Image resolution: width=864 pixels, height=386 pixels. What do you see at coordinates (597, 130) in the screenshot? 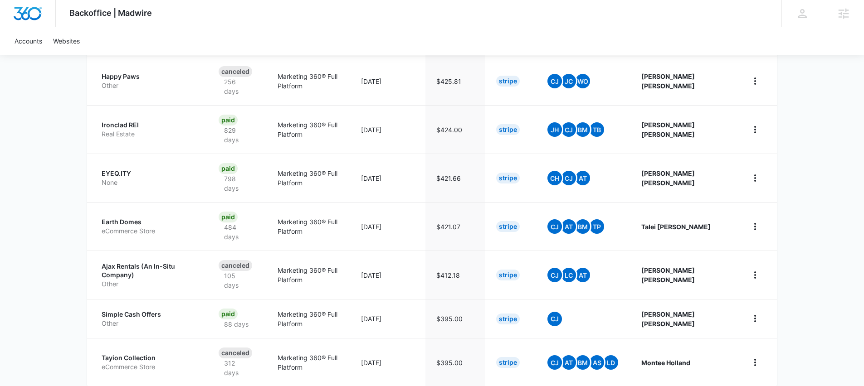
I see `span: TB` at bounding box center [597, 130].